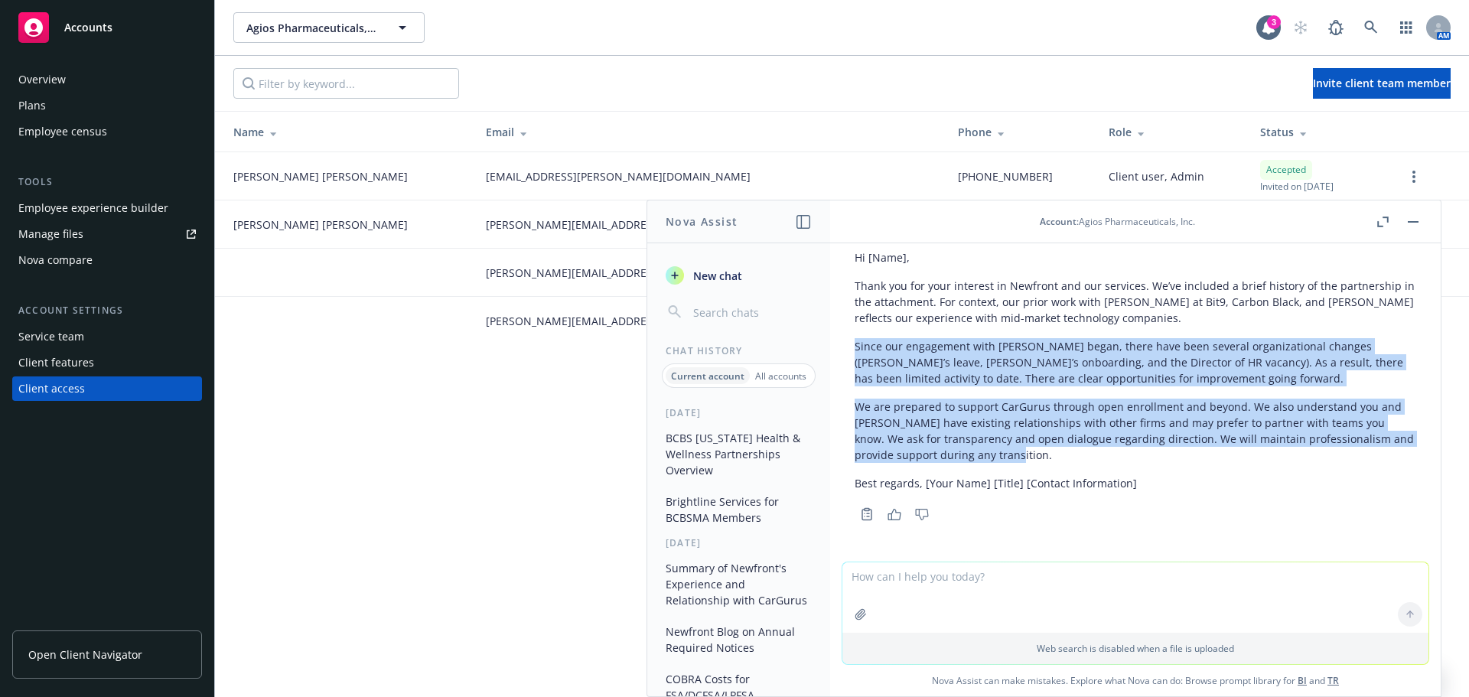  I want to click on span: Account, so click(1058, 221).